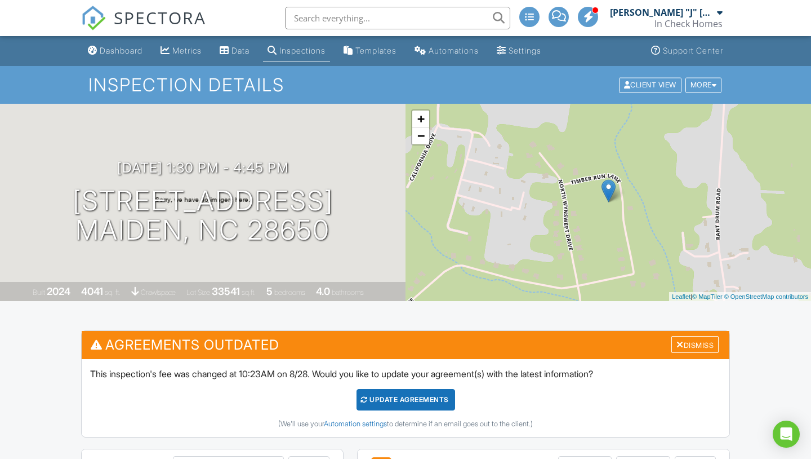 This screenshot has height=459, width=811. What do you see at coordinates (406, 399) in the screenshot?
I see `div: Update Agreements` at bounding box center [406, 399].